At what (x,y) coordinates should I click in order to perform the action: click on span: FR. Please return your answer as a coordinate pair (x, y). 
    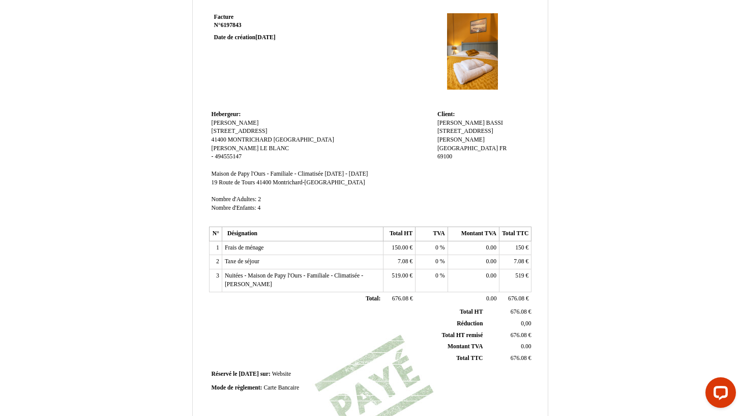
    Looking at the image, I should click on (503, 148).